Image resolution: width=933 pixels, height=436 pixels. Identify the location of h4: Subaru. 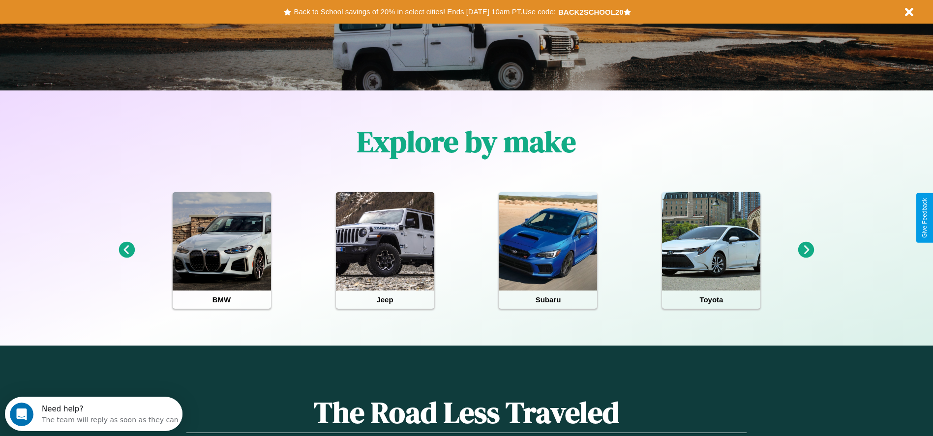
(548, 299).